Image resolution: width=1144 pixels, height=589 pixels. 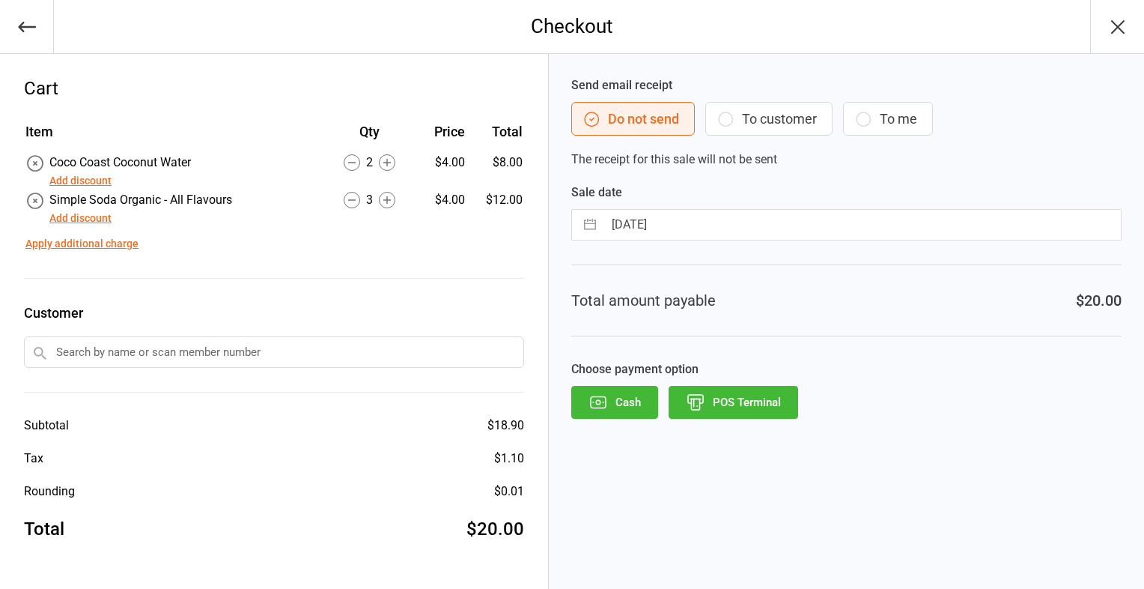 I want to click on span: Simple Soda Organic - All Flavours, so click(x=141, y=199).